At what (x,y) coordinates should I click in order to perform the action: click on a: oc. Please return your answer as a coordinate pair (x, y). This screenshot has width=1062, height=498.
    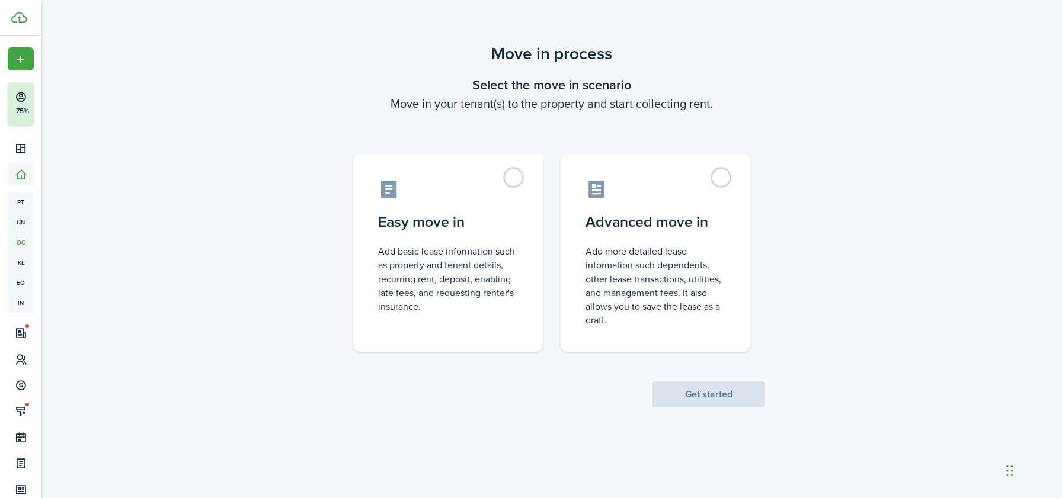
    Looking at the image, I should click on (21, 242).